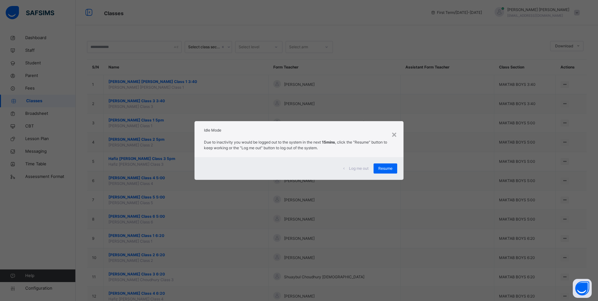  What do you see at coordinates (328, 142) in the screenshot?
I see `strong: 15mins` at bounding box center [328, 142].